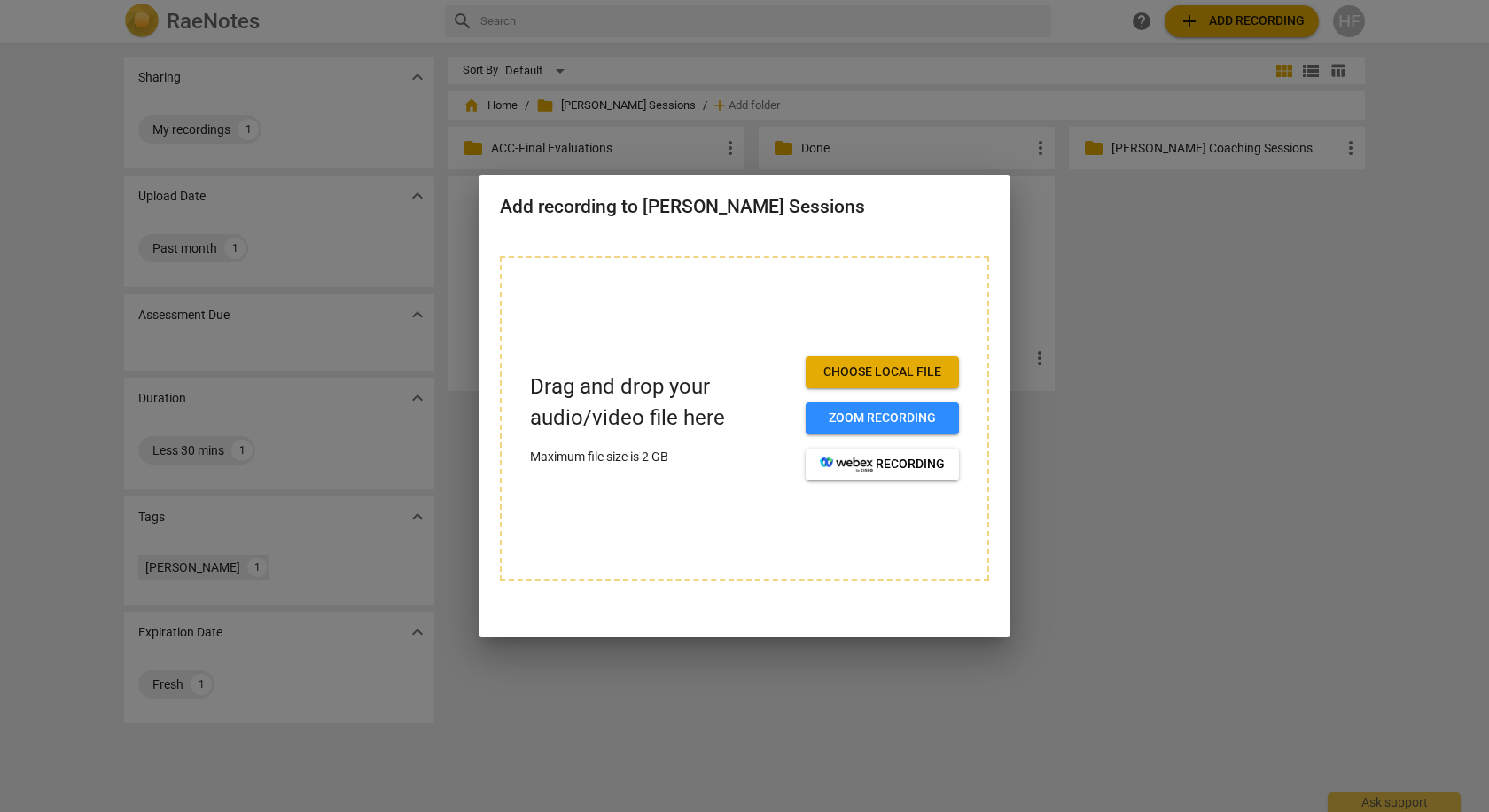  I want to click on span: recording, so click(881, 465).